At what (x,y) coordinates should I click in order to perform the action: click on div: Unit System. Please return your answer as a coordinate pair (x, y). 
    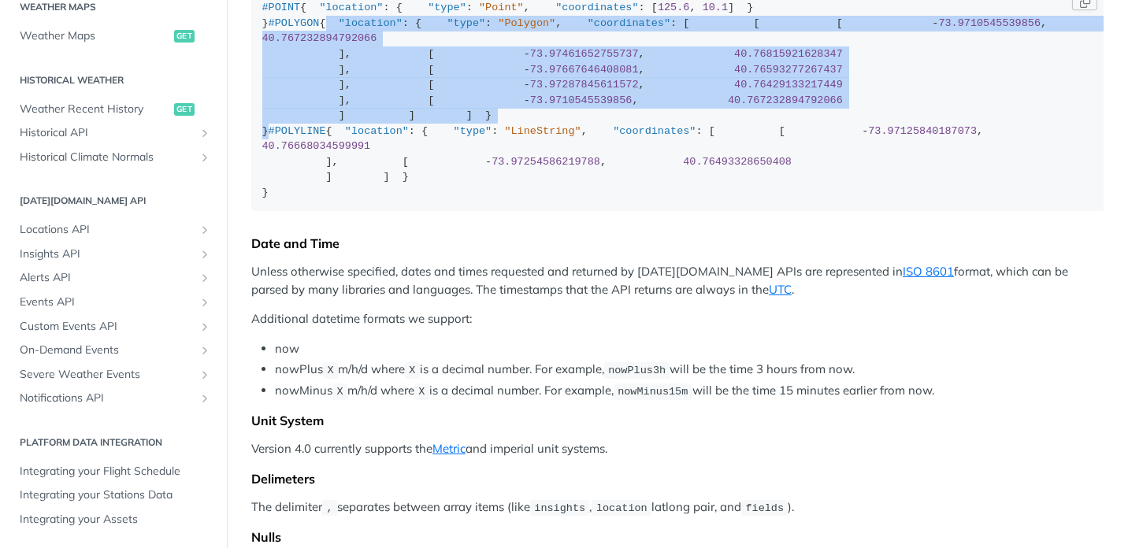
    Looking at the image, I should click on (677, 420).